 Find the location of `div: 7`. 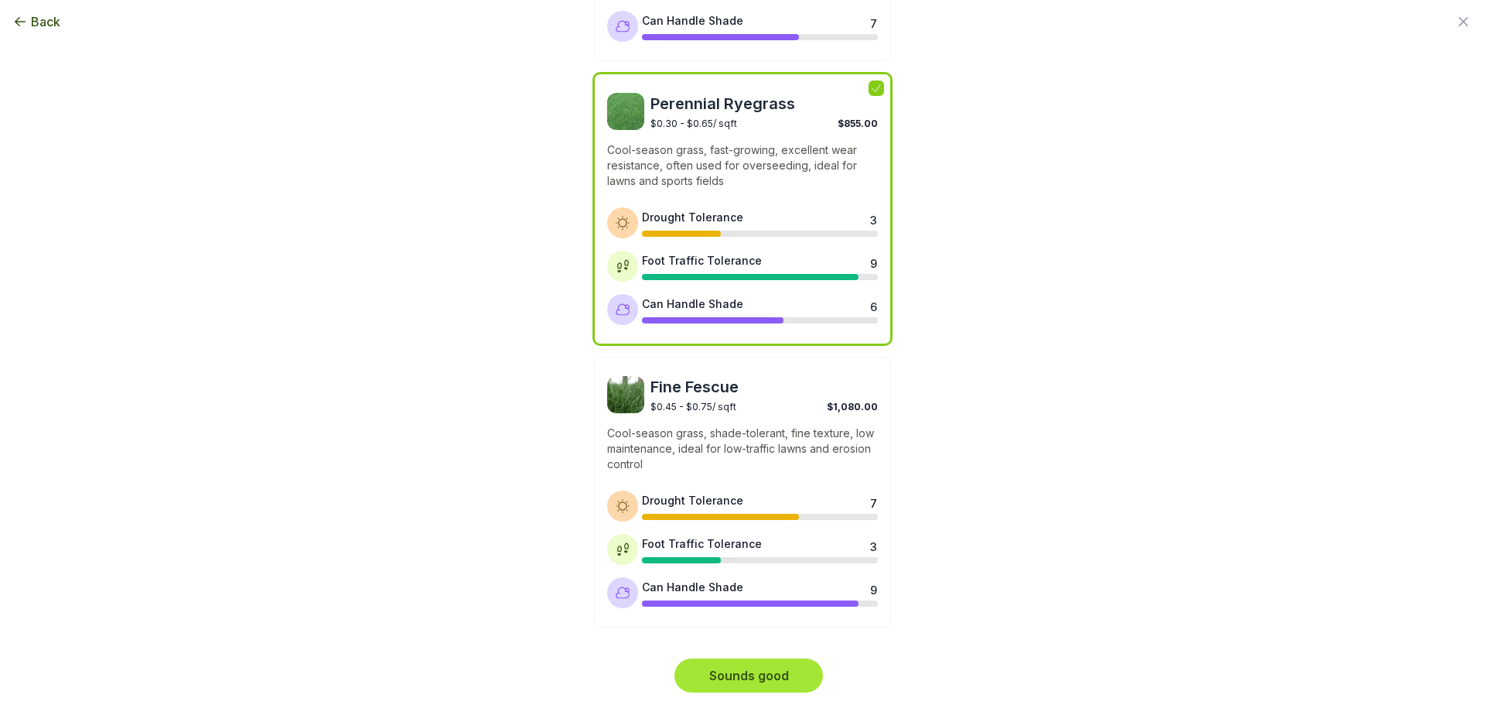

div: 7 is located at coordinates (873, 501).